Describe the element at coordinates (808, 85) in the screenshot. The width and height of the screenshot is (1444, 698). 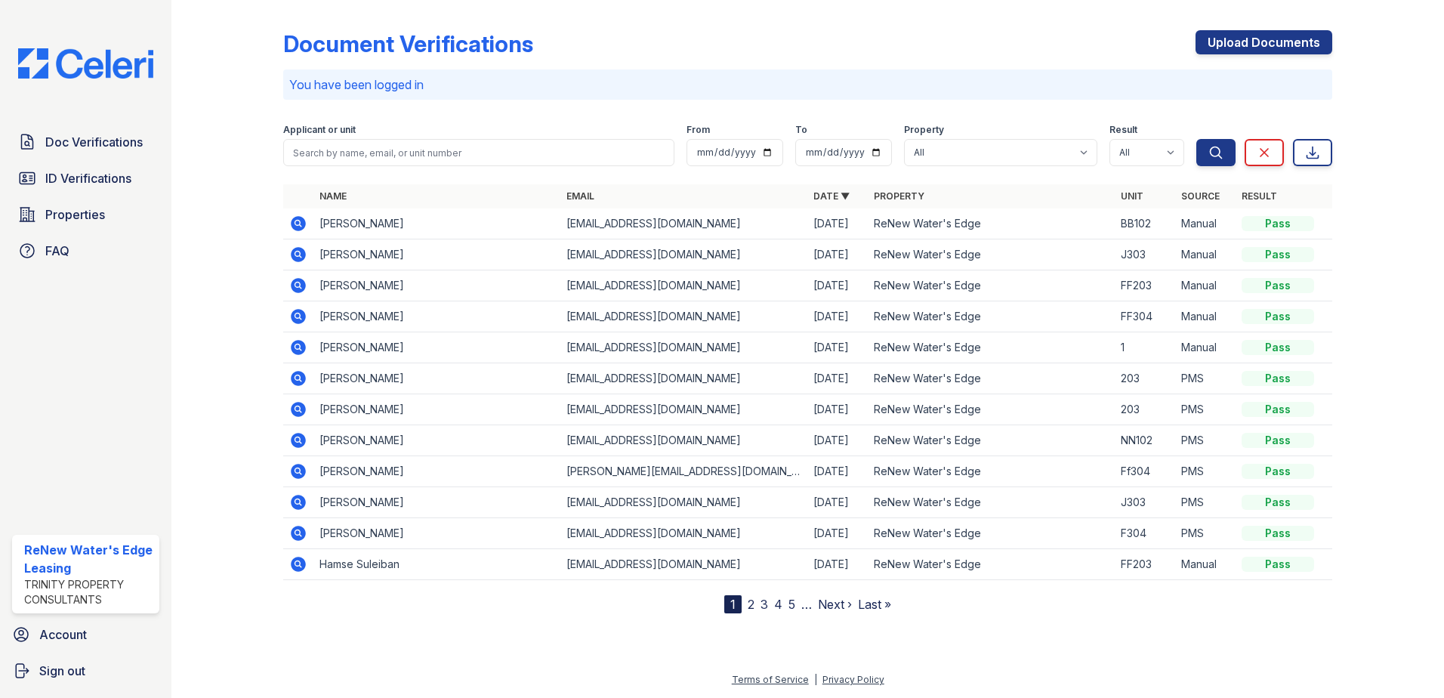
I see `p: You have been logged in` at that location.